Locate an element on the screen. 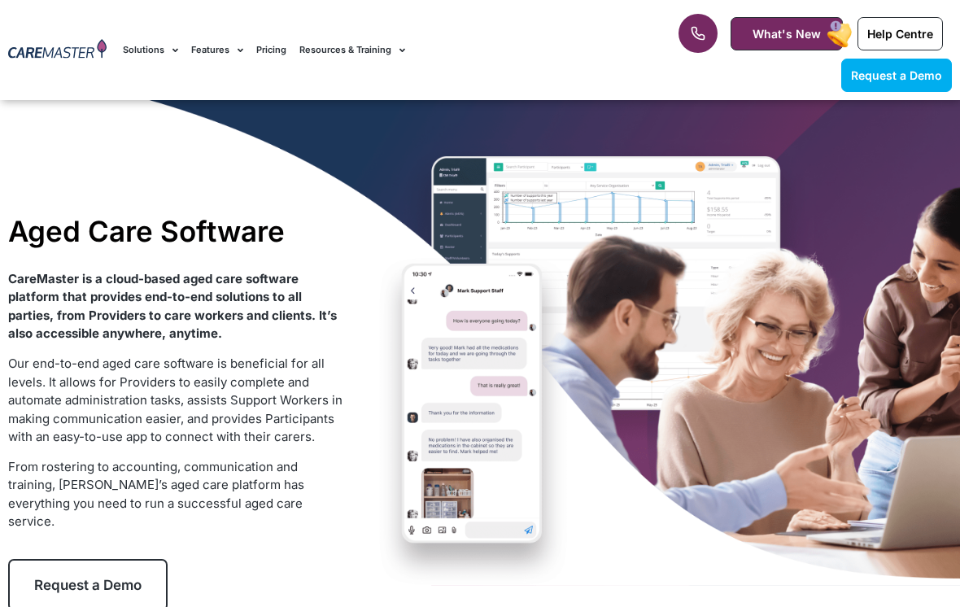 The height and width of the screenshot is (607, 960). span: Our end-to-end aged care software is beneficial for all levels. It allows for Providers to easily... is located at coordinates (175, 399).